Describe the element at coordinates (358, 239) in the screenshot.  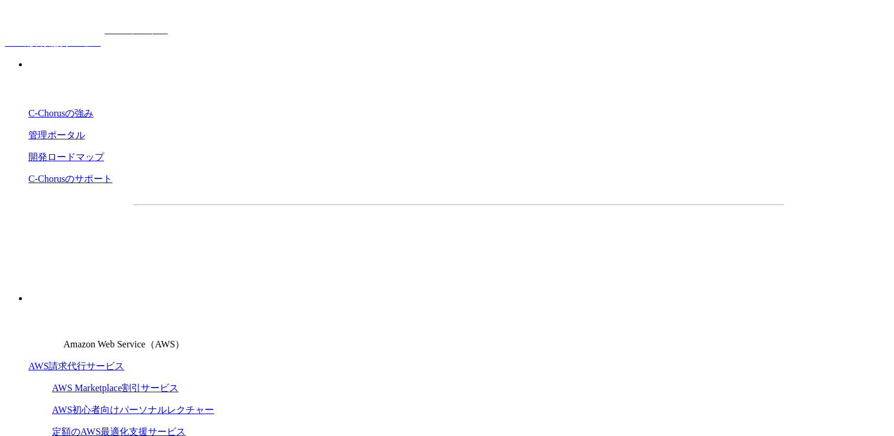
I see `a: 資料を請求する` at that location.